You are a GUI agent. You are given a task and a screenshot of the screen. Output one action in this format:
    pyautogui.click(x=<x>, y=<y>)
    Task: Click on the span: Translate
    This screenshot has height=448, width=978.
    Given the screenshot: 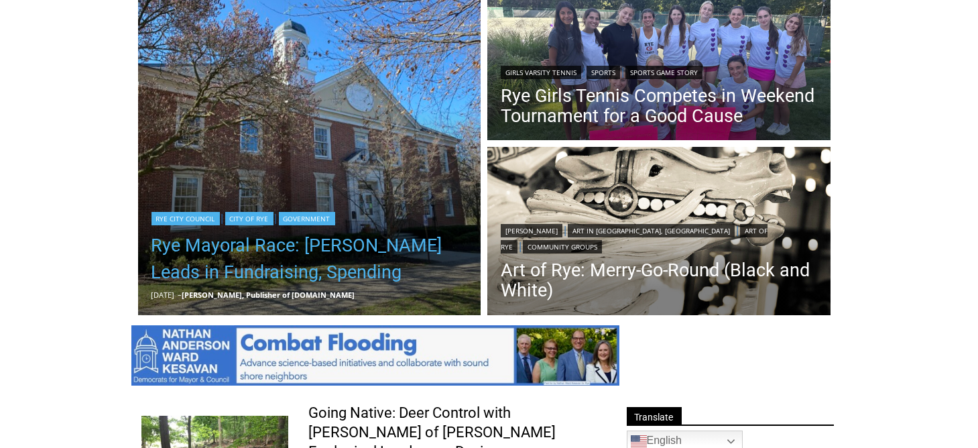 What is the action you would take?
    pyautogui.click(x=654, y=416)
    